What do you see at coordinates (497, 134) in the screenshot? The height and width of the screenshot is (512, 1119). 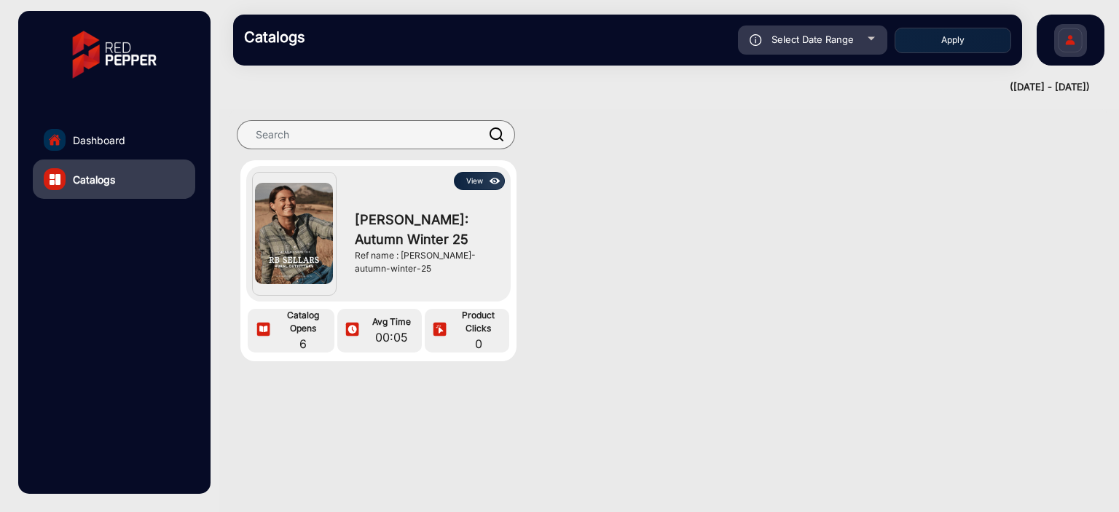 I see `img: prodSearch.svg` at bounding box center [497, 134].